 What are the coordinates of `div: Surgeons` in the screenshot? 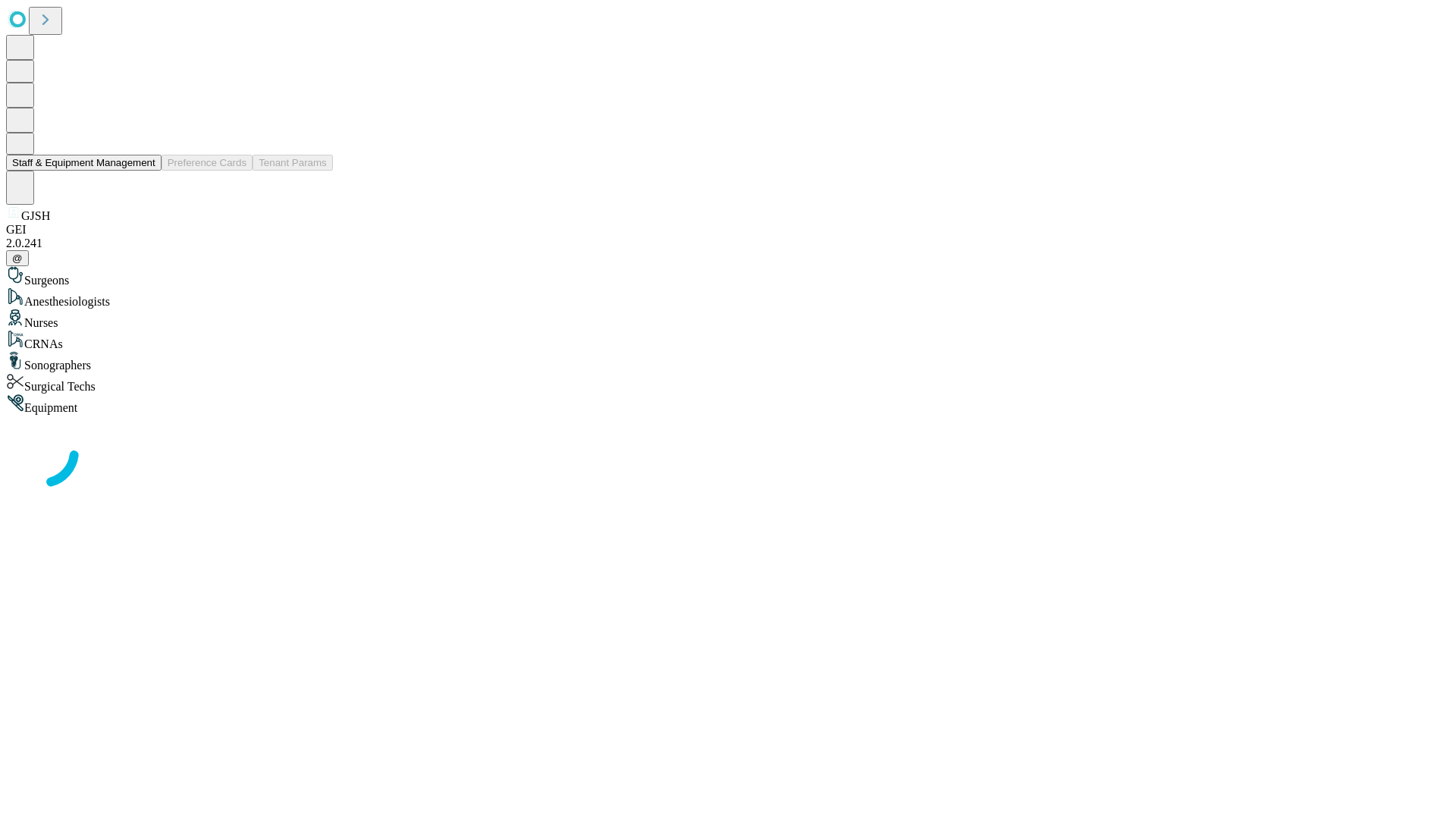 It's located at (728, 277).